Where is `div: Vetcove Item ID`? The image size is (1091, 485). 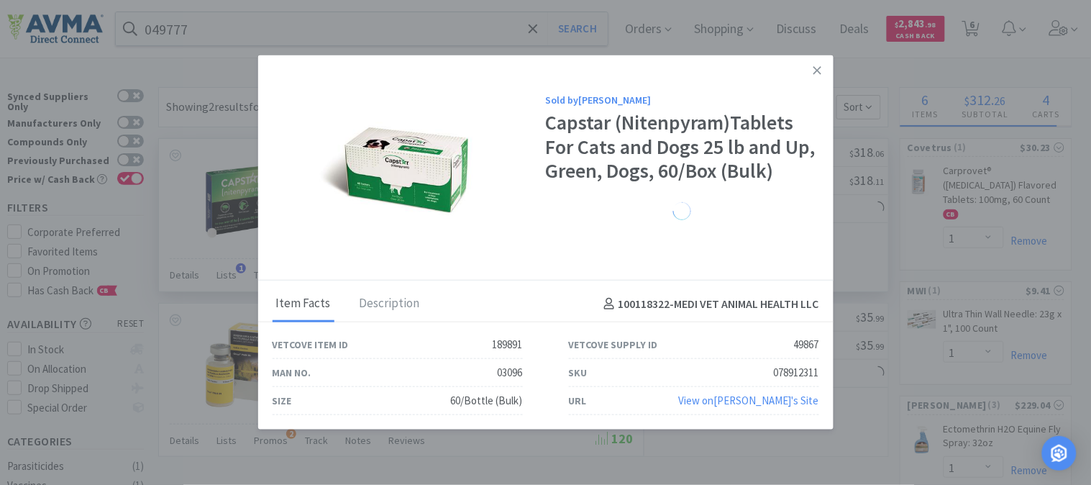 div: Vetcove Item ID is located at coordinates (311, 344).